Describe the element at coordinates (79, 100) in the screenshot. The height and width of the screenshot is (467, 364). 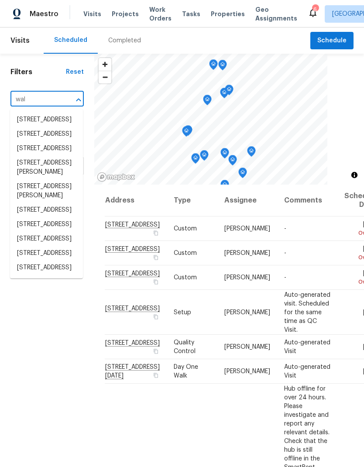
I see `button: Close` at that location.